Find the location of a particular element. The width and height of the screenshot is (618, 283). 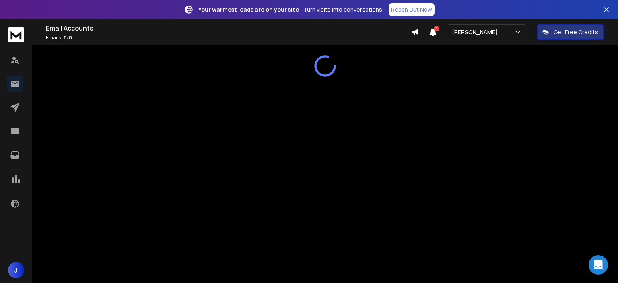

p: Reach Out Now is located at coordinates (412, 10).